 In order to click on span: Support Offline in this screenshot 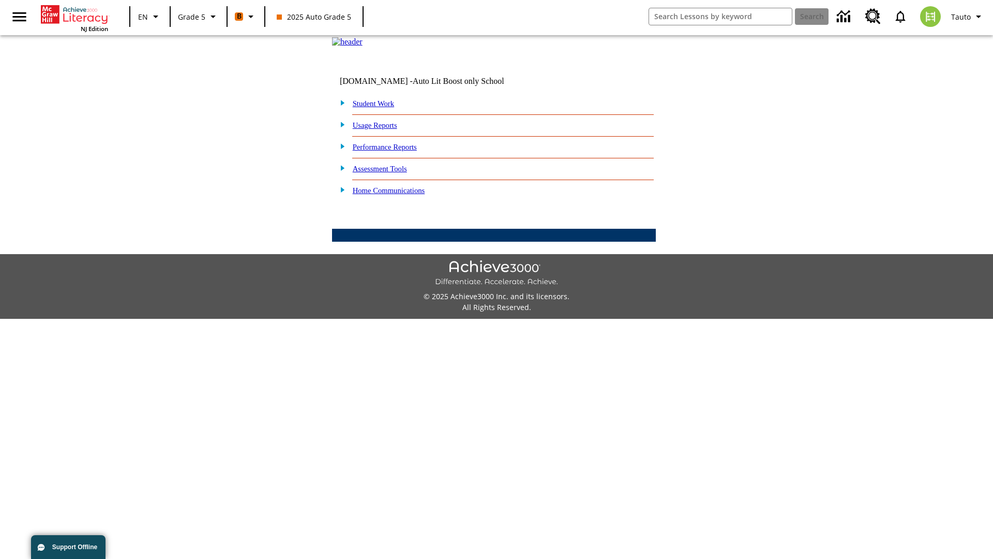, I will do `click(74, 547)`.